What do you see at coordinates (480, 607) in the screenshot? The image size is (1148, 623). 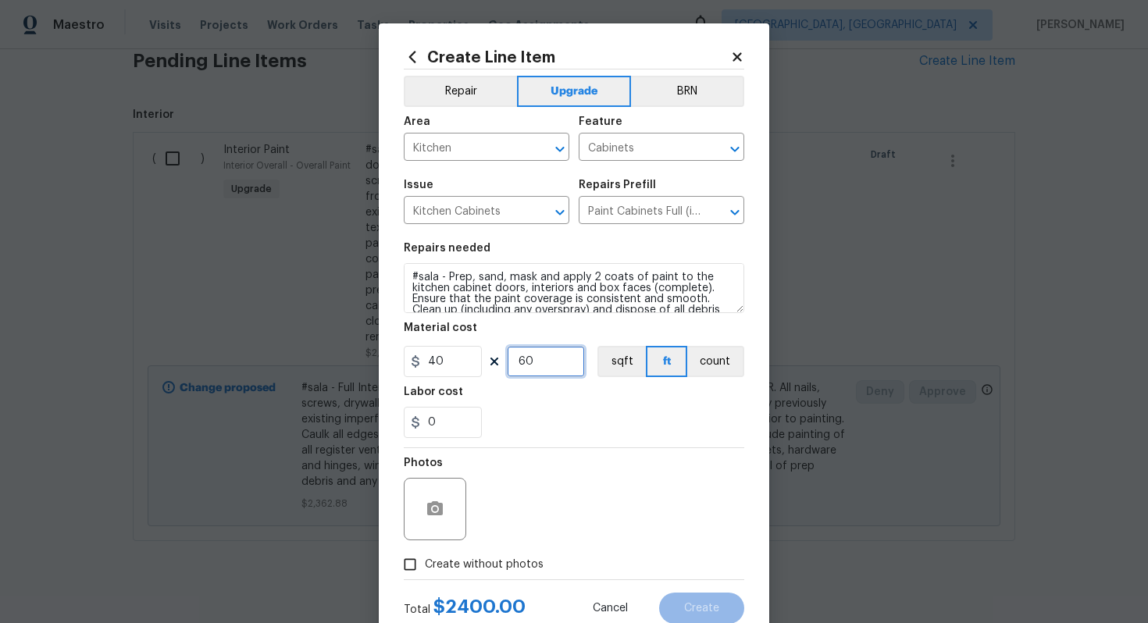 I see `span: $ 2400.00` at bounding box center [480, 607].